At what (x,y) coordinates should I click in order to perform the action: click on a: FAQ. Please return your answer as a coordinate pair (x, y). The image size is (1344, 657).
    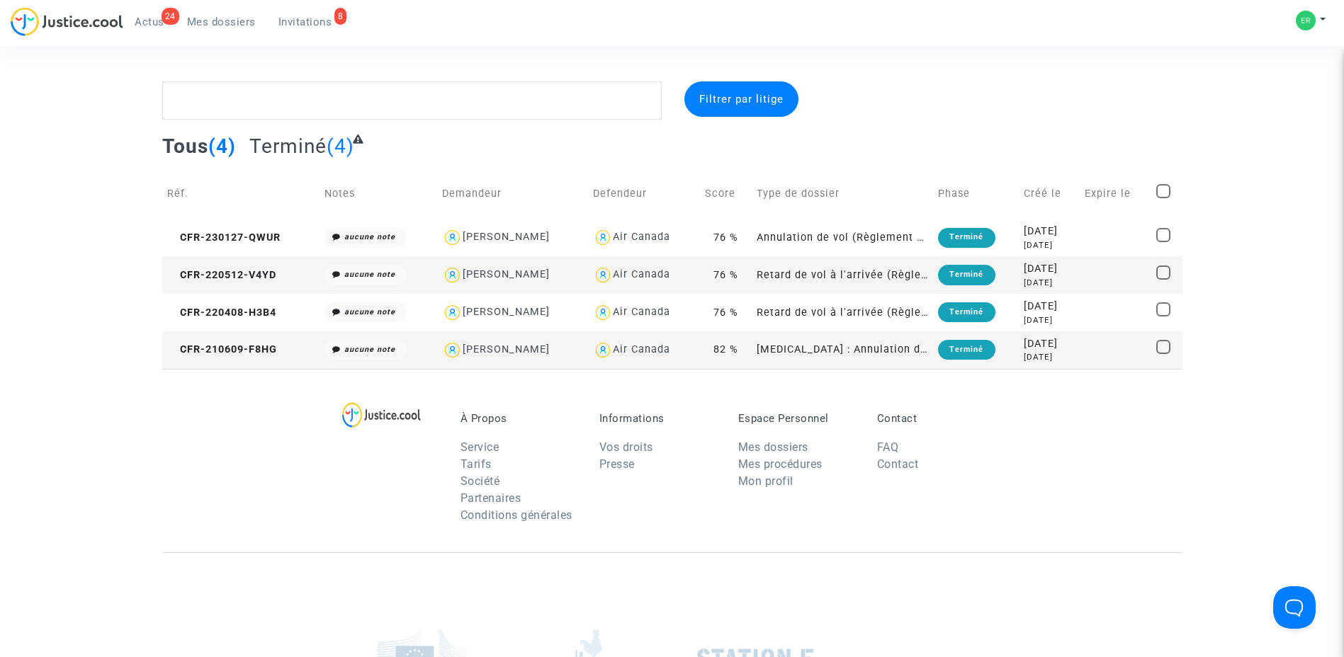
    Looking at the image, I should click on (887, 447).